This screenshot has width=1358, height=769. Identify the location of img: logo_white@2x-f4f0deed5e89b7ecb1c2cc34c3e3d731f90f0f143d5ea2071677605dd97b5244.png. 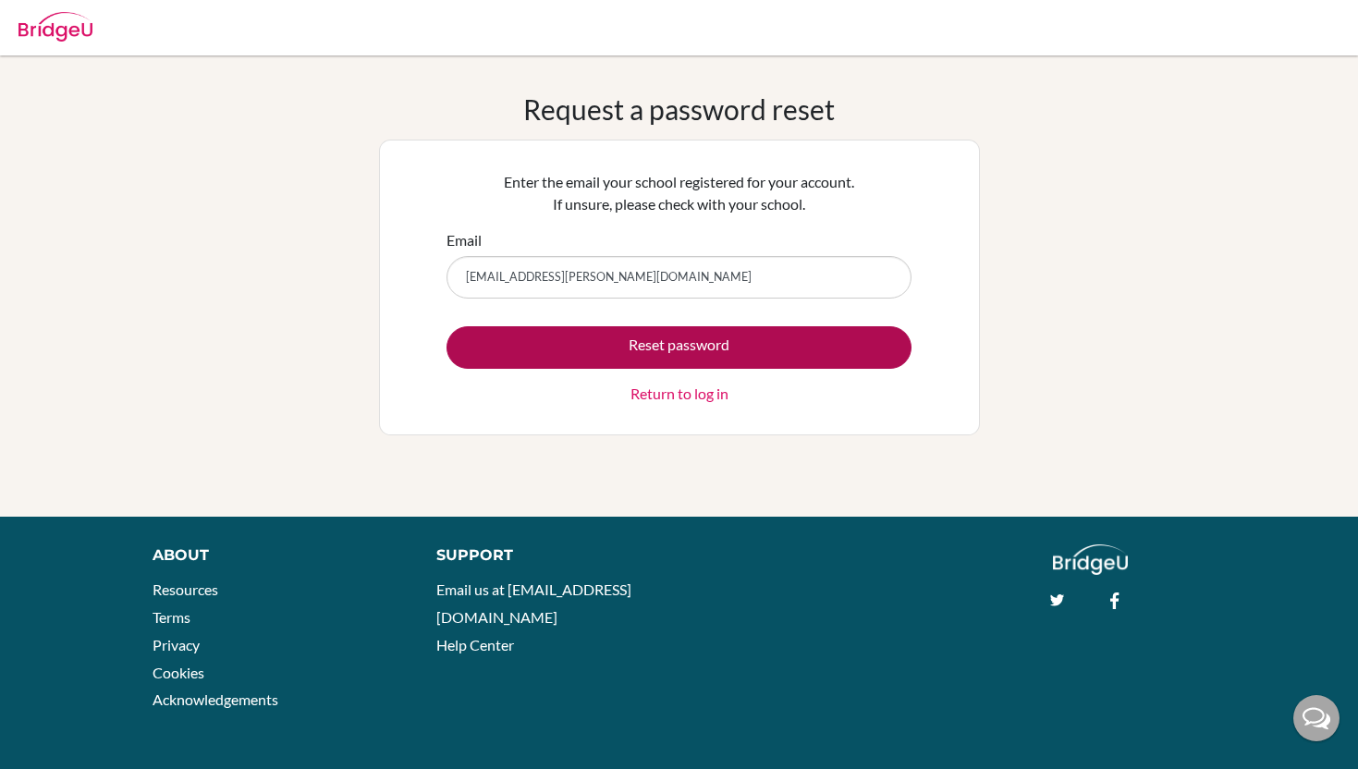
(1090, 559).